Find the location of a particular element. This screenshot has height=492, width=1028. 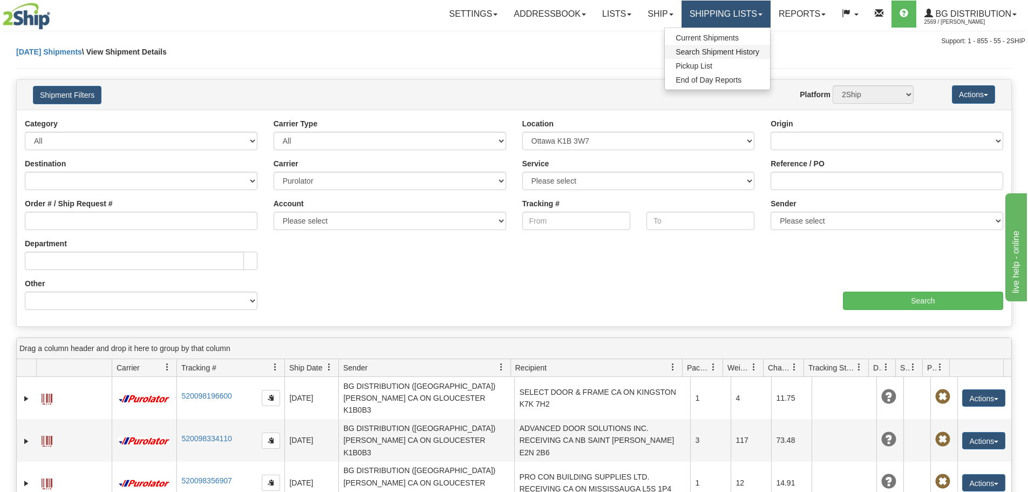

a: Lists is located at coordinates (617, 14).